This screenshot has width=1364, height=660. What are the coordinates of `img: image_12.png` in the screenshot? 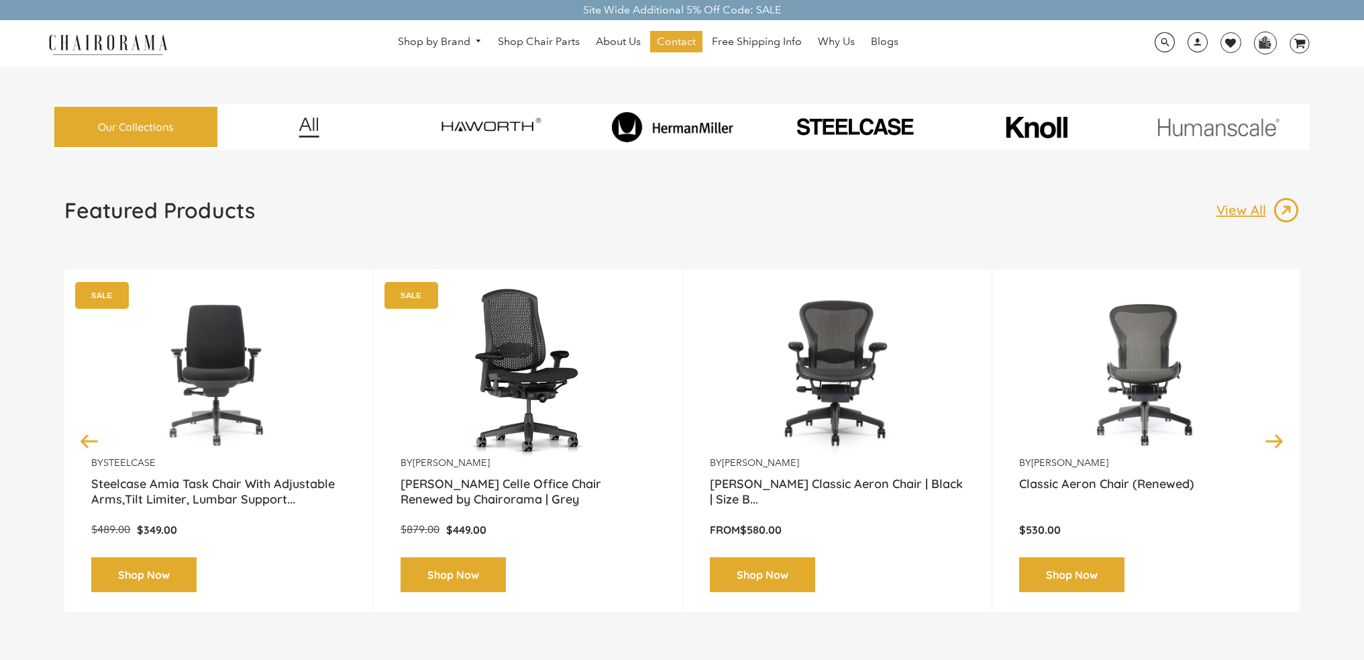 It's located at (309, 127).